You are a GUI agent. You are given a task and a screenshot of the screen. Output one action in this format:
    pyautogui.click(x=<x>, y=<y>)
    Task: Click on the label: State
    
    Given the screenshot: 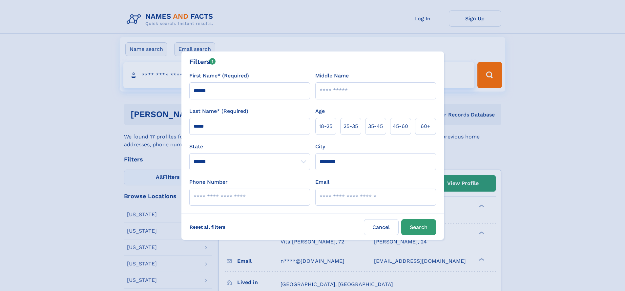 What is the action you would take?
    pyautogui.click(x=250, y=147)
    